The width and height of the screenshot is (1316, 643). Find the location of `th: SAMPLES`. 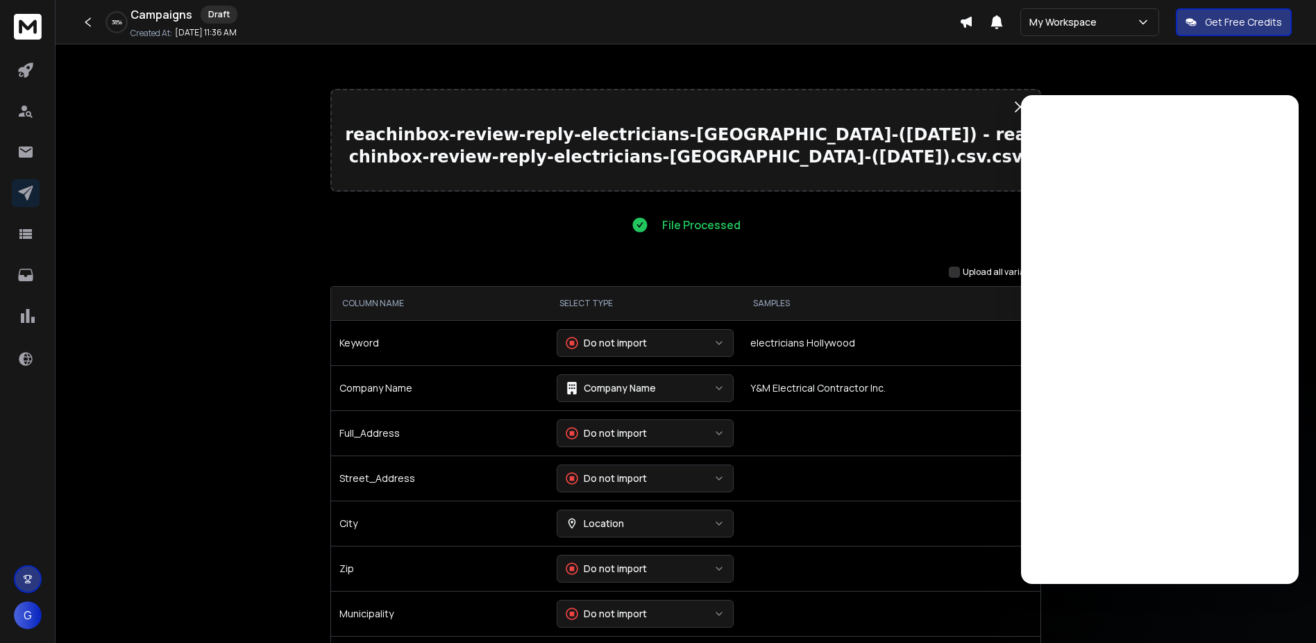

th: SAMPLES is located at coordinates (891, 303).